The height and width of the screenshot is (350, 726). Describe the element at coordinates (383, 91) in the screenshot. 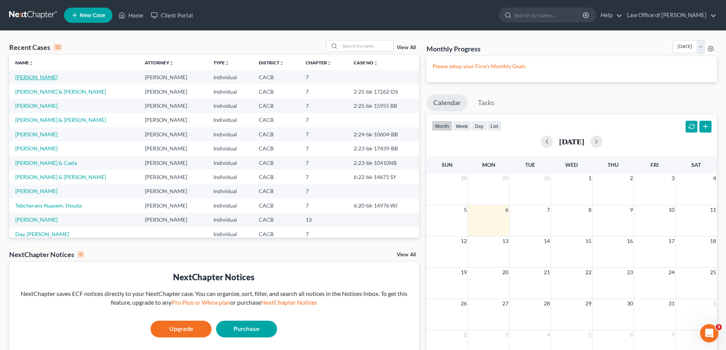

I see `td: 2:25-bk-17262-DS` at that location.